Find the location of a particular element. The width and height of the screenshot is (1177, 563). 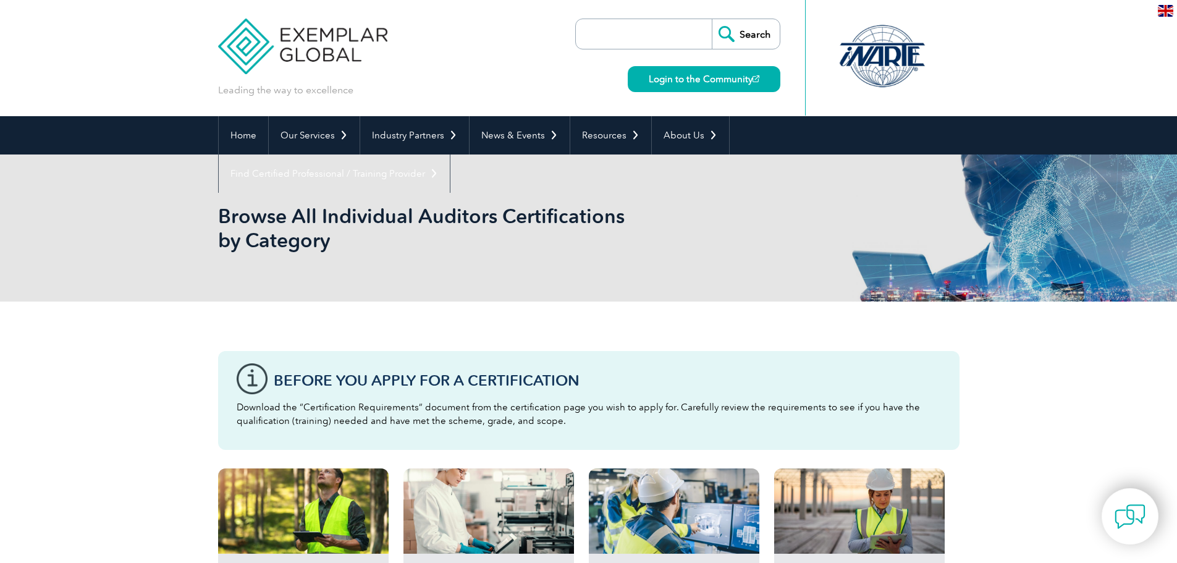

a: Our Services is located at coordinates (314, 135).